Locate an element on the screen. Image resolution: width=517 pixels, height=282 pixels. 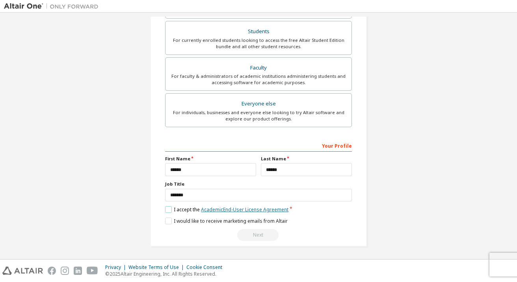
img: Altair One is located at coordinates (53, 6).